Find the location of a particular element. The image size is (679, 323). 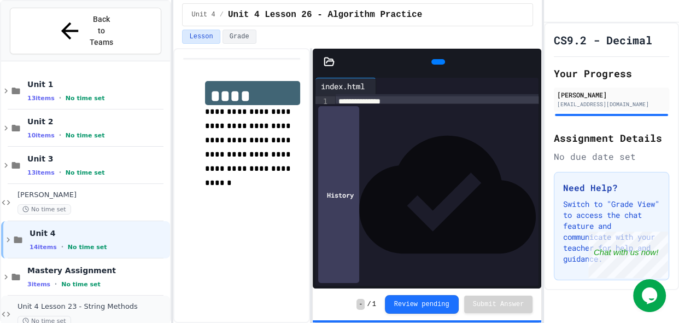

button: Submit Answer is located at coordinates (499, 304).